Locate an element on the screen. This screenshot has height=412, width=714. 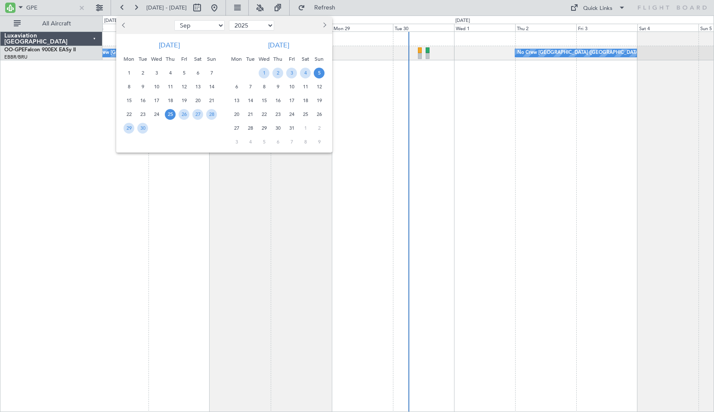
span: 28 is located at coordinates (211, 114).